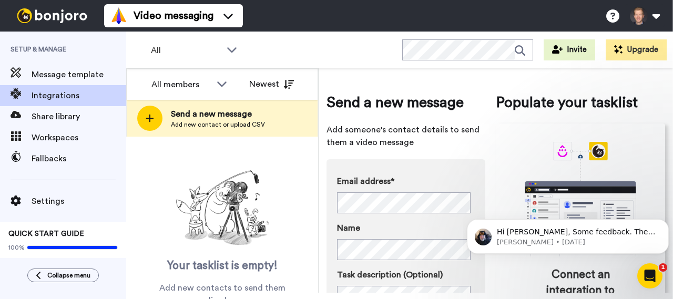  What do you see at coordinates (79, 201) in the screenshot?
I see `span: Settings` at bounding box center [79, 201].